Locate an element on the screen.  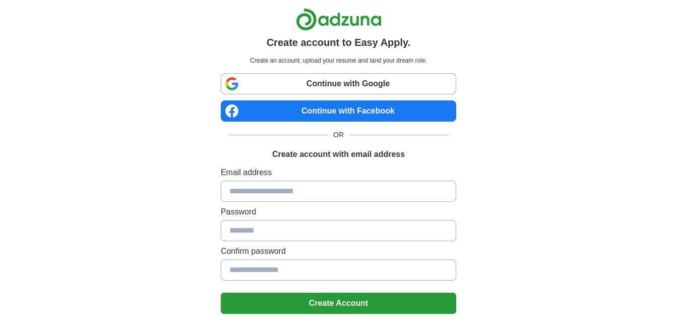
a: Continue with Facebook is located at coordinates (338, 111).